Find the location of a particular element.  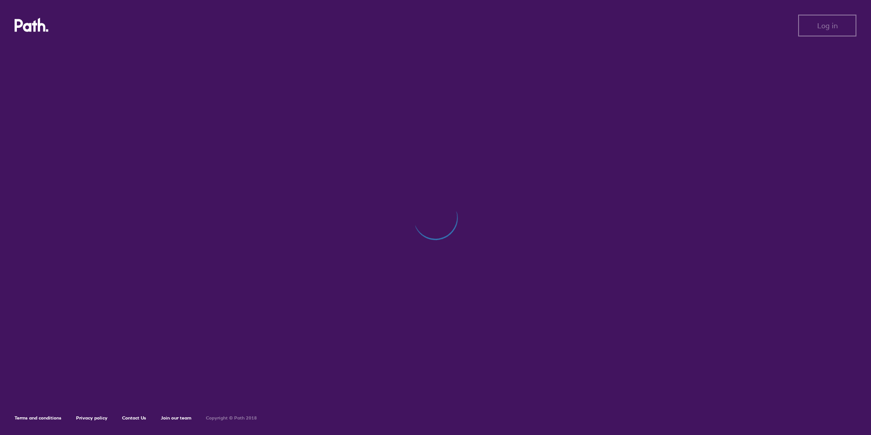

a: Contact Us is located at coordinates (134, 418).